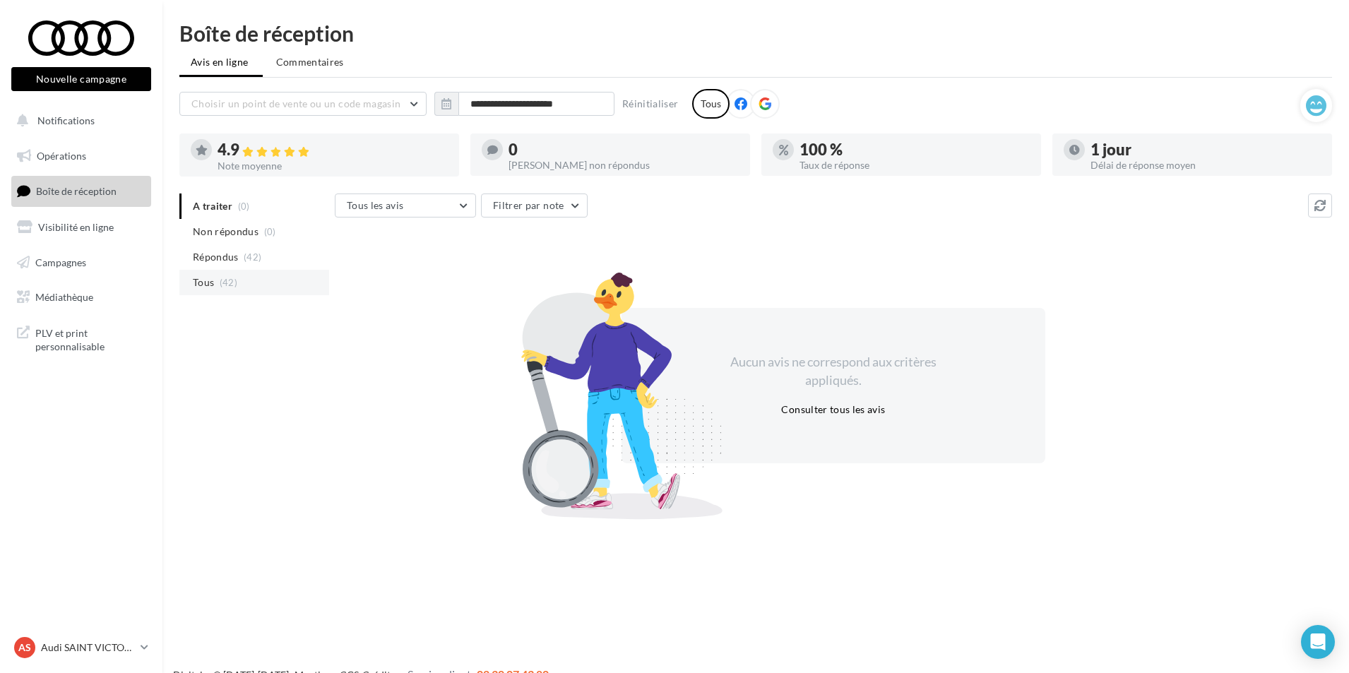 The width and height of the screenshot is (1349, 673). What do you see at coordinates (81, 156) in the screenshot?
I see `a: Opérations` at bounding box center [81, 156].